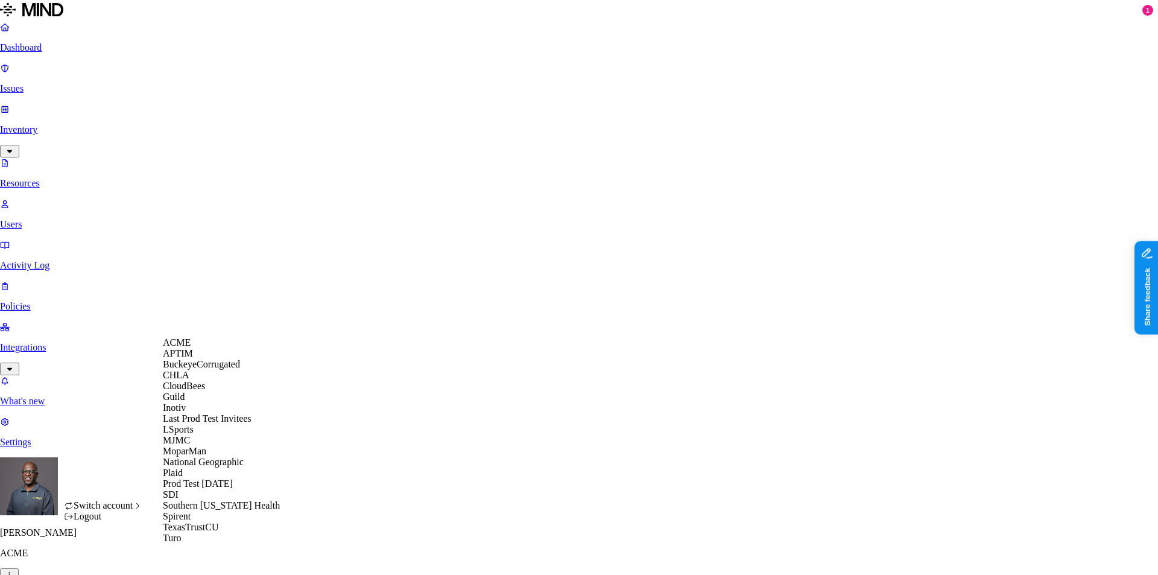 Image resolution: width=1158 pixels, height=575 pixels. Describe the element at coordinates (177, 342) in the screenshot. I see `span: ACME` at that location.